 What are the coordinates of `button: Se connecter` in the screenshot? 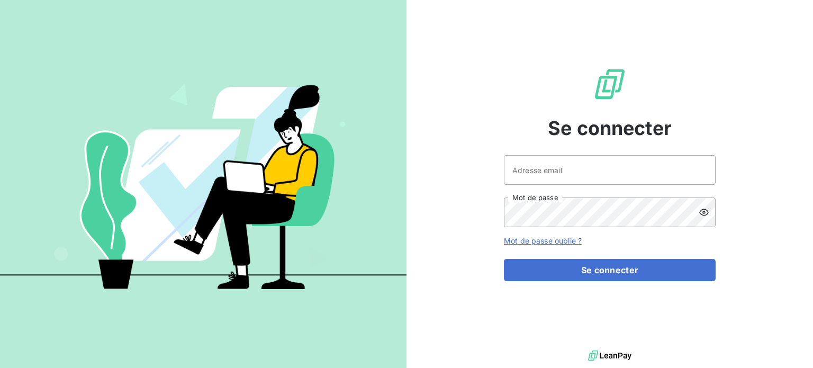 It's located at (610, 270).